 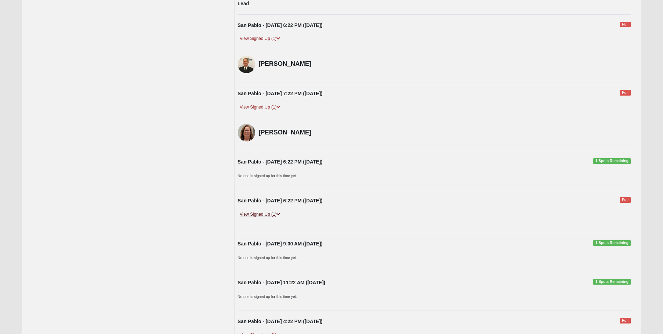 What do you see at coordinates (247, 64) in the screenshot?
I see `img: Vinnie Kelemen` at bounding box center [247, 64].